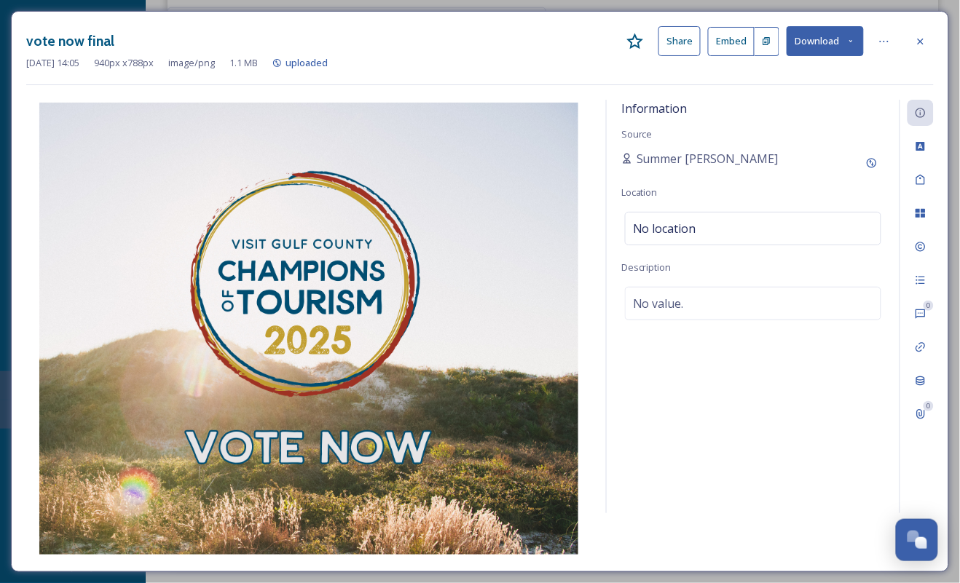 Image resolution: width=960 pixels, height=583 pixels. What do you see at coordinates (731, 42) in the screenshot?
I see `button: Embed` at bounding box center [731, 42].